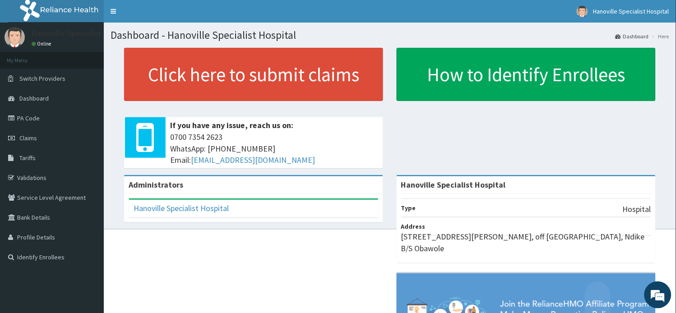  I want to click on a: How to Identify Enrollees, so click(526, 74).